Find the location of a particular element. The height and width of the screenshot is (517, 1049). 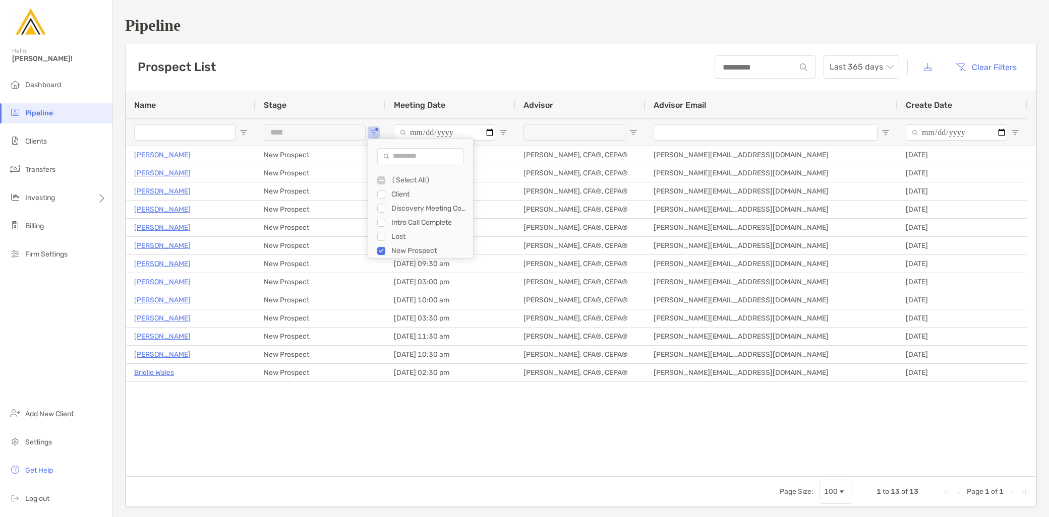

span: Add New Client is located at coordinates (49, 414).